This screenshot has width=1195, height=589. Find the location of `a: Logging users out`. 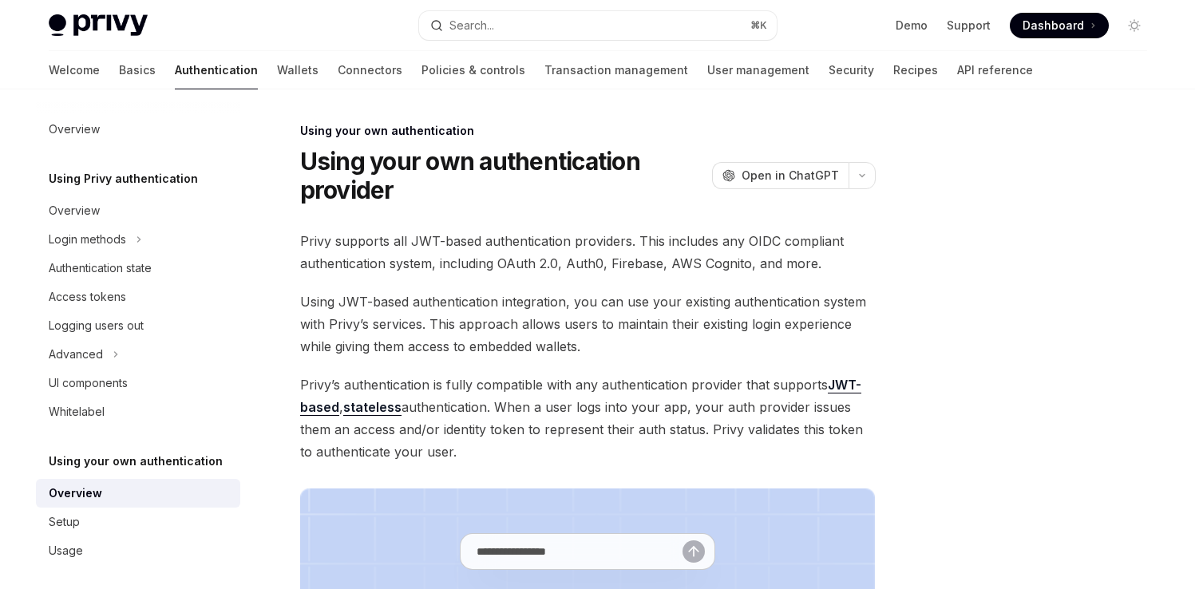

a: Logging users out is located at coordinates (138, 326).